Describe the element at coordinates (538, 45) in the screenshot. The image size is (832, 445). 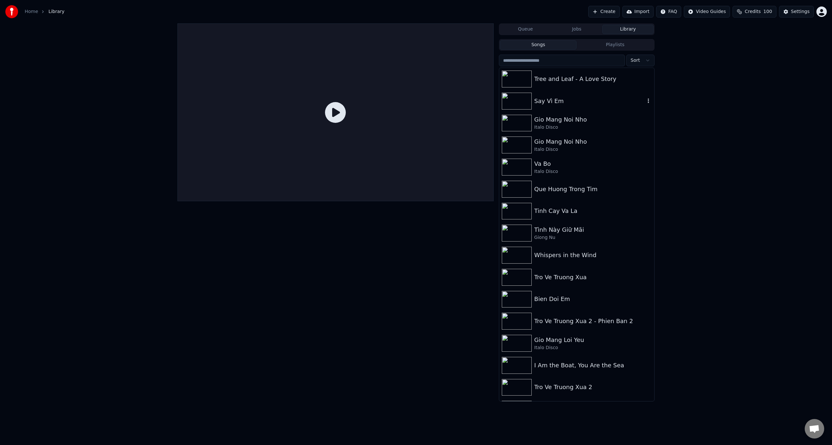
I see `button: Songs` at that location.